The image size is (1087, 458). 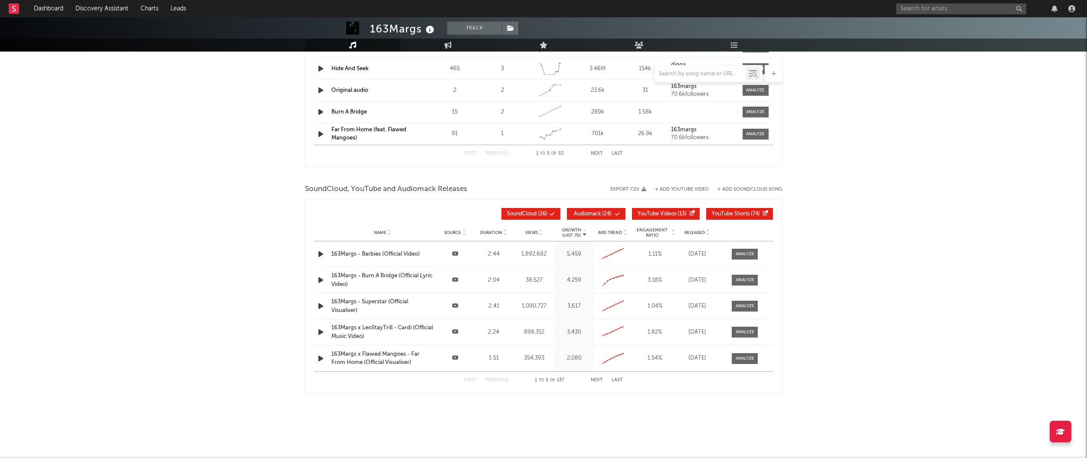 What do you see at coordinates (645, 134) in the screenshot?
I see `div: 26.9k` at bounding box center [645, 134].